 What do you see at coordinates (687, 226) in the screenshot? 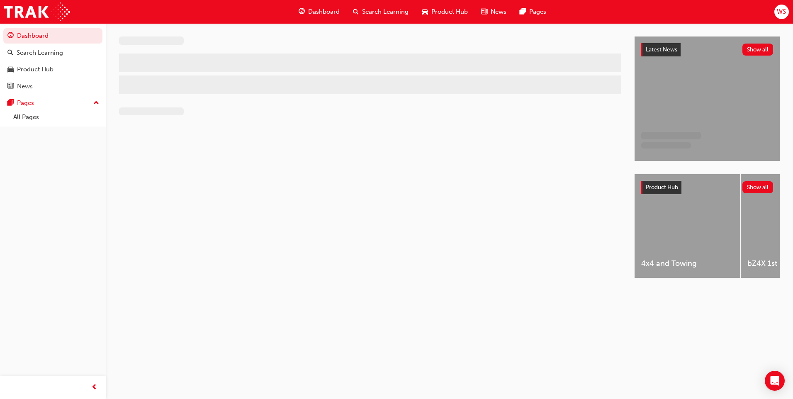
I see `a: 4x4 and Towing` at bounding box center [687, 226].